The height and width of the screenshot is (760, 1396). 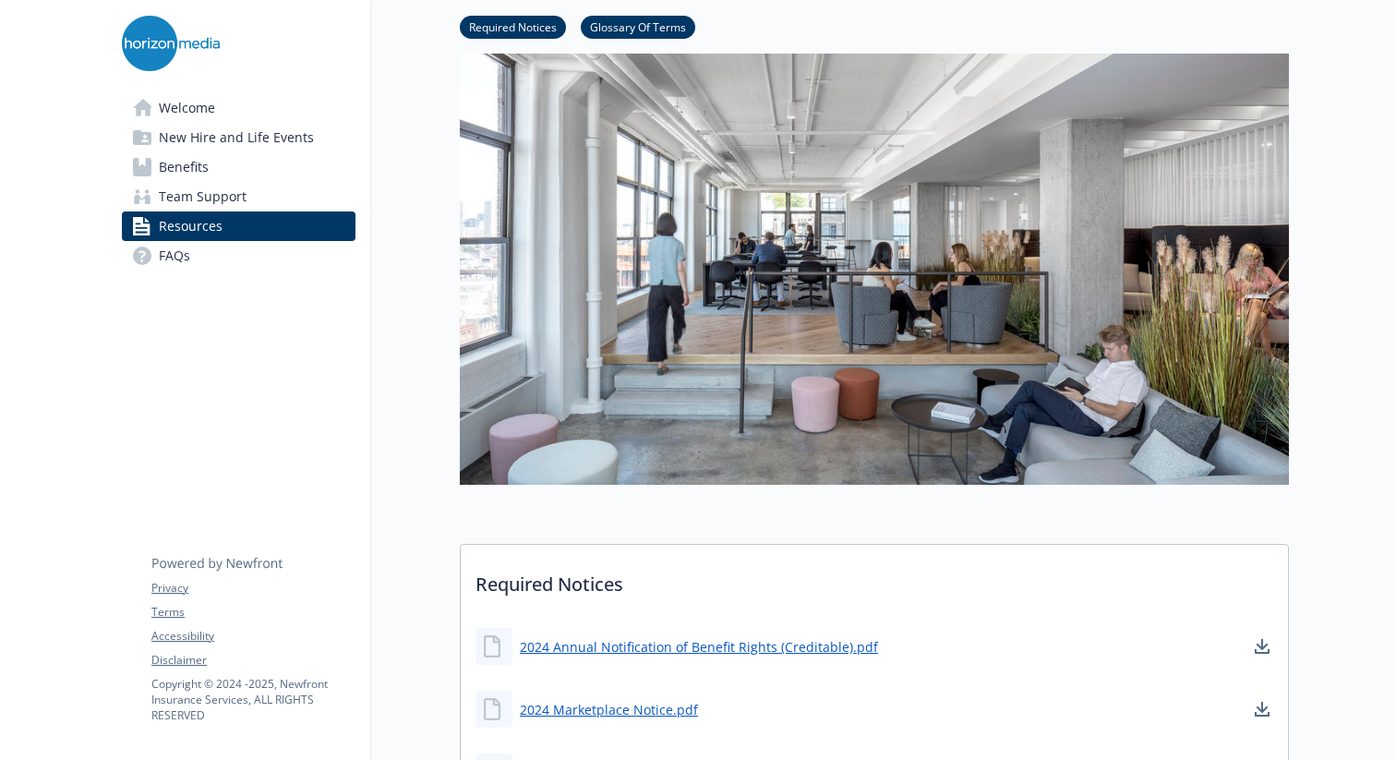 I want to click on a: 2024 Annual Notification of Benefit Rights (Creditable).pdf, so click(x=699, y=646).